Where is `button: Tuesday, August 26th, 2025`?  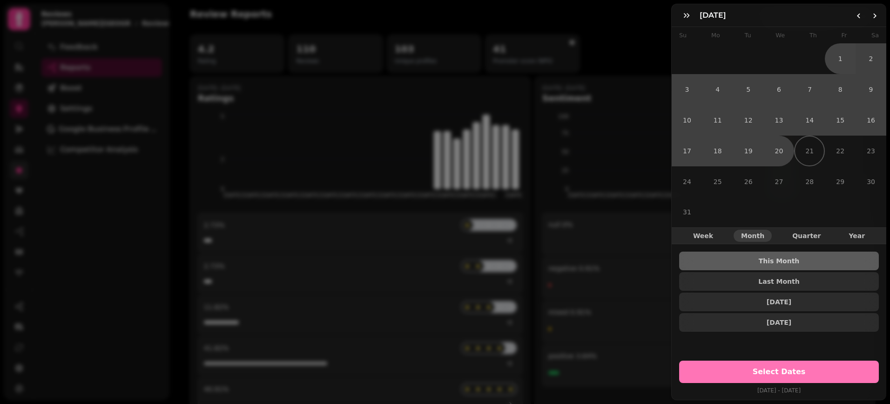 button: Tuesday, August 26th, 2025 is located at coordinates (749, 182).